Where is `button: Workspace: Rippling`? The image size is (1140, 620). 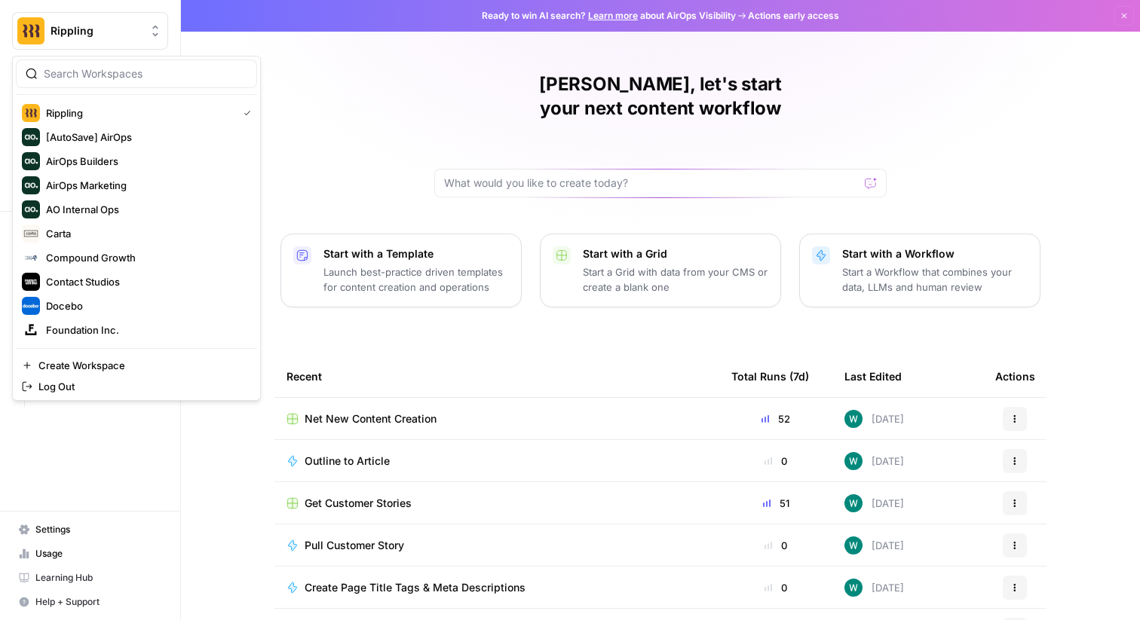
button: Workspace: Rippling is located at coordinates (90, 31).